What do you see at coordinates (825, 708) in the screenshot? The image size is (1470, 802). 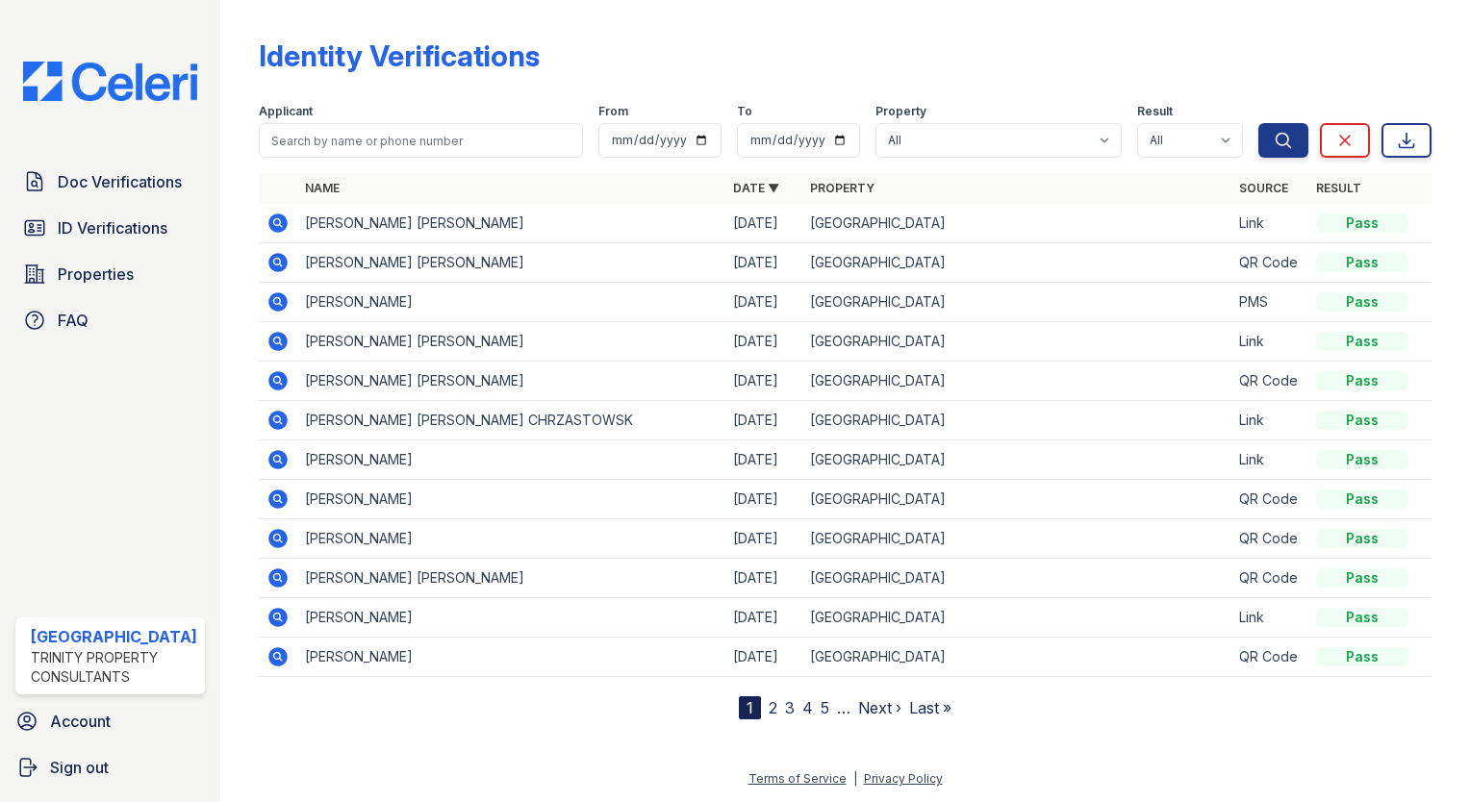 I see `a: 5` at bounding box center [825, 708].